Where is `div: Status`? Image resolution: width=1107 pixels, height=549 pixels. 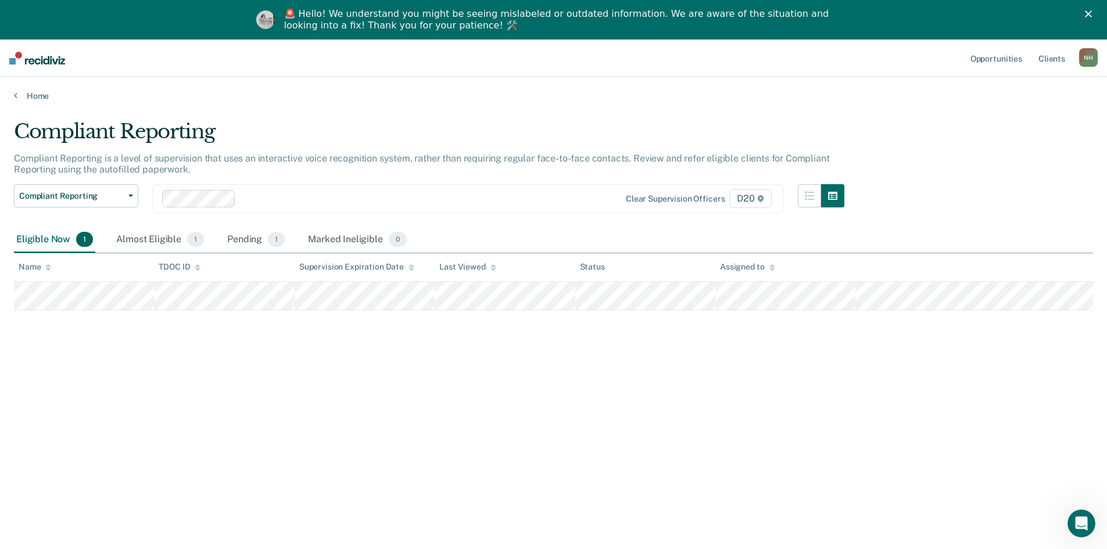 div: Status is located at coordinates (592, 267).